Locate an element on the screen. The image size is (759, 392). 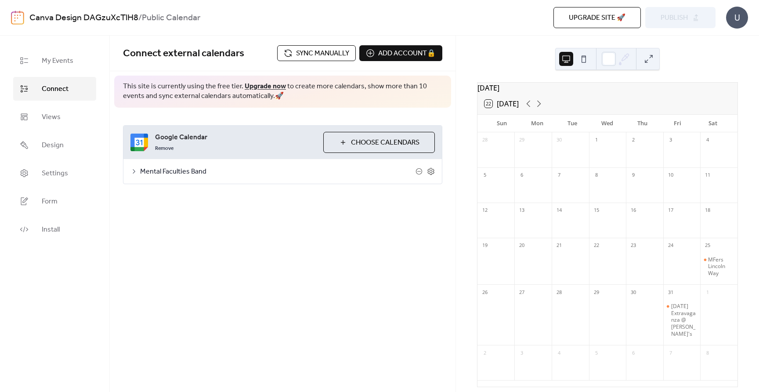
div: 21 is located at coordinates (559, 246).